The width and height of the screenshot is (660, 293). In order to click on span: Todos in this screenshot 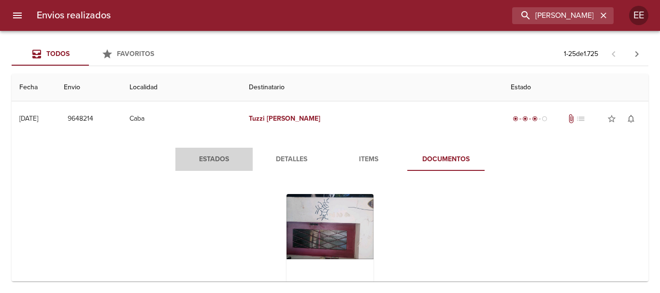, I will do `click(58, 54)`.